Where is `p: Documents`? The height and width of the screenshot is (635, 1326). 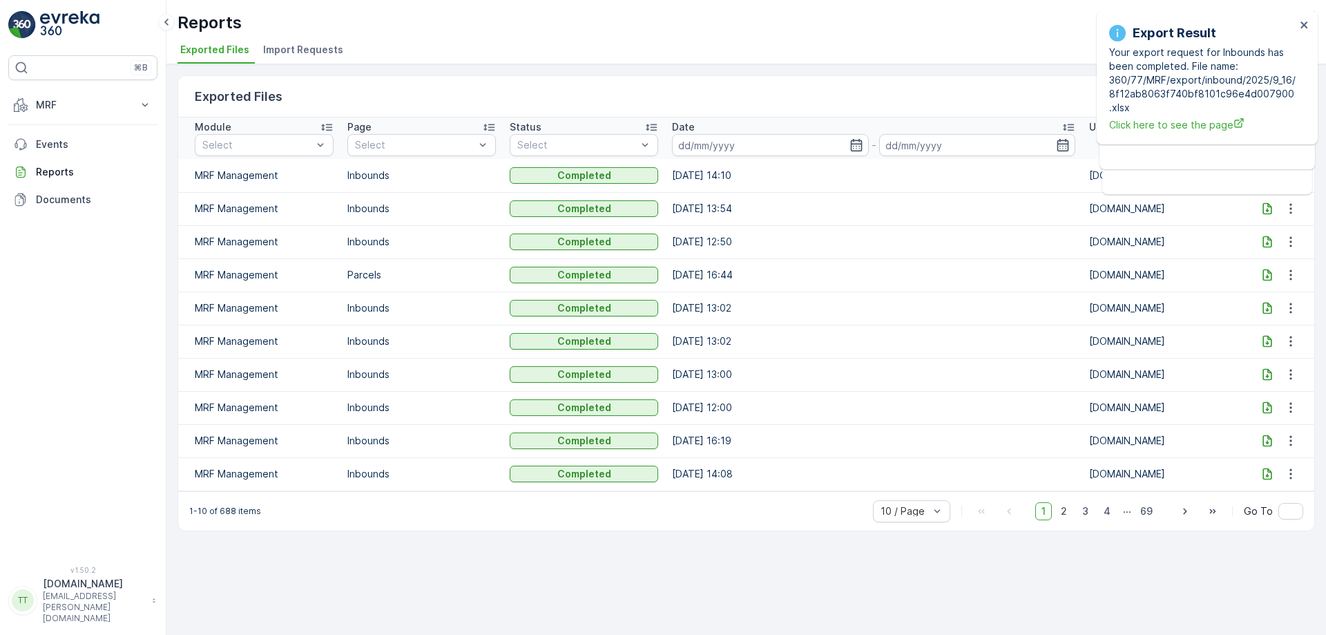 p: Documents is located at coordinates (94, 200).